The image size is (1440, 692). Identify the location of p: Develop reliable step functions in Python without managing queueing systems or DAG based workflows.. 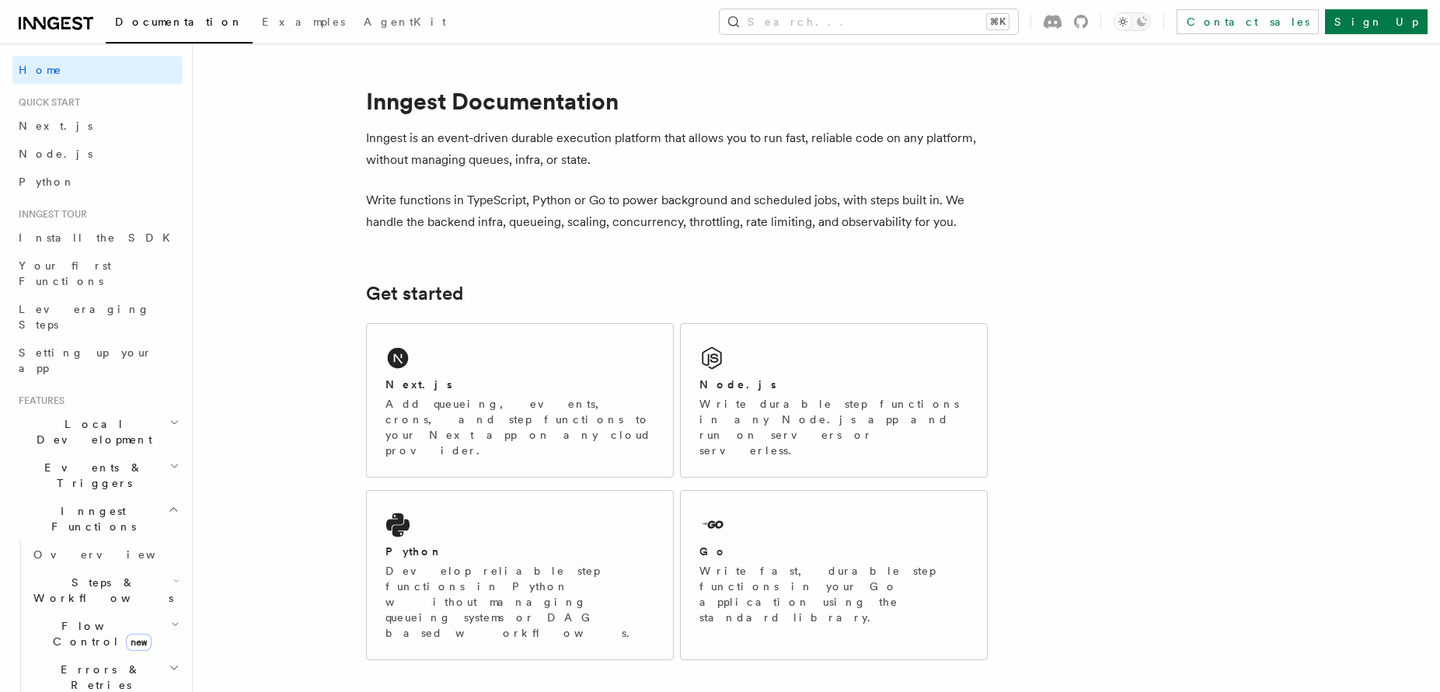
(520, 602).